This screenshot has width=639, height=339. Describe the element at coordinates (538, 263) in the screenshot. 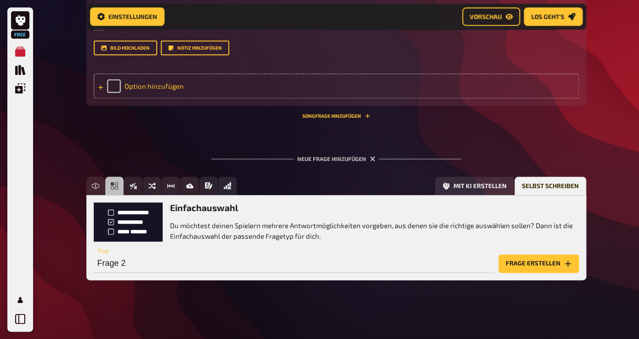

I see `button: Frage erstellen` at that location.